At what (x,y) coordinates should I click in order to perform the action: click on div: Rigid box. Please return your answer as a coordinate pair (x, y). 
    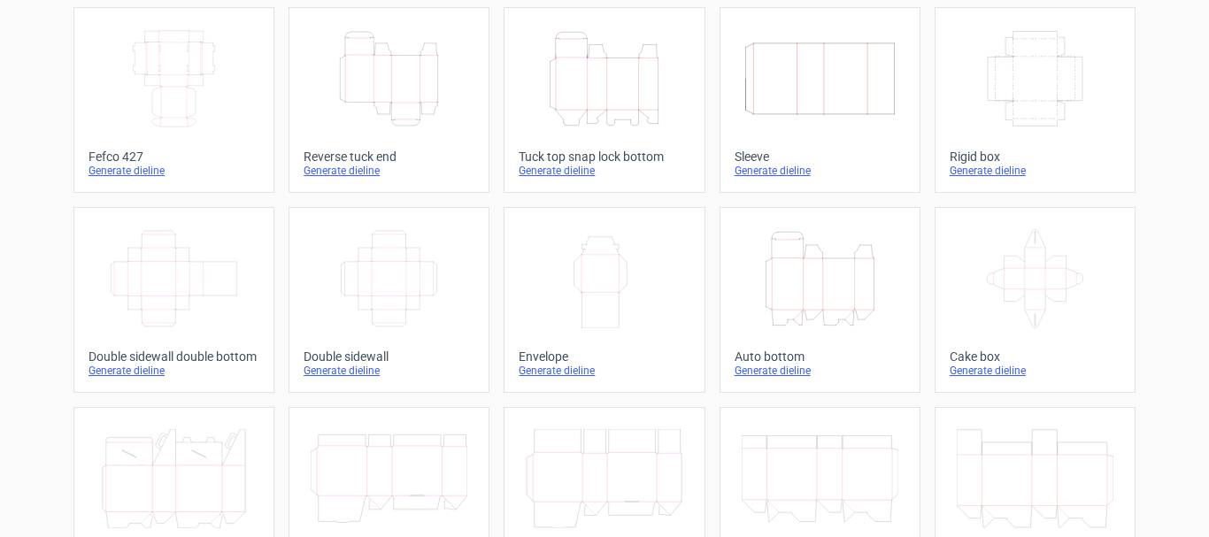
    Looking at the image, I should click on (1035, 157).